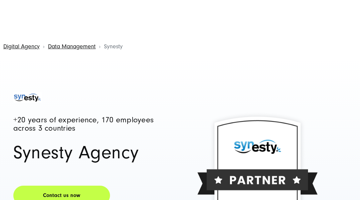  Describe the element at coordinates (91, 153) in the screenshot. I see `h1: Synesty Agency` at that location.